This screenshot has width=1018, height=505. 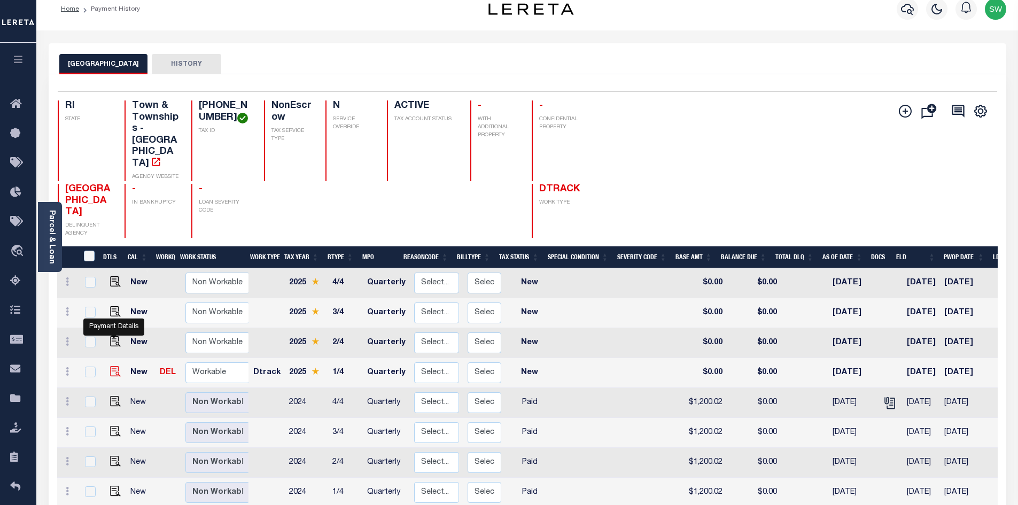 I want to click on p: WITH ADDITIONAL PROPERTY, so click(x=498, y=127).